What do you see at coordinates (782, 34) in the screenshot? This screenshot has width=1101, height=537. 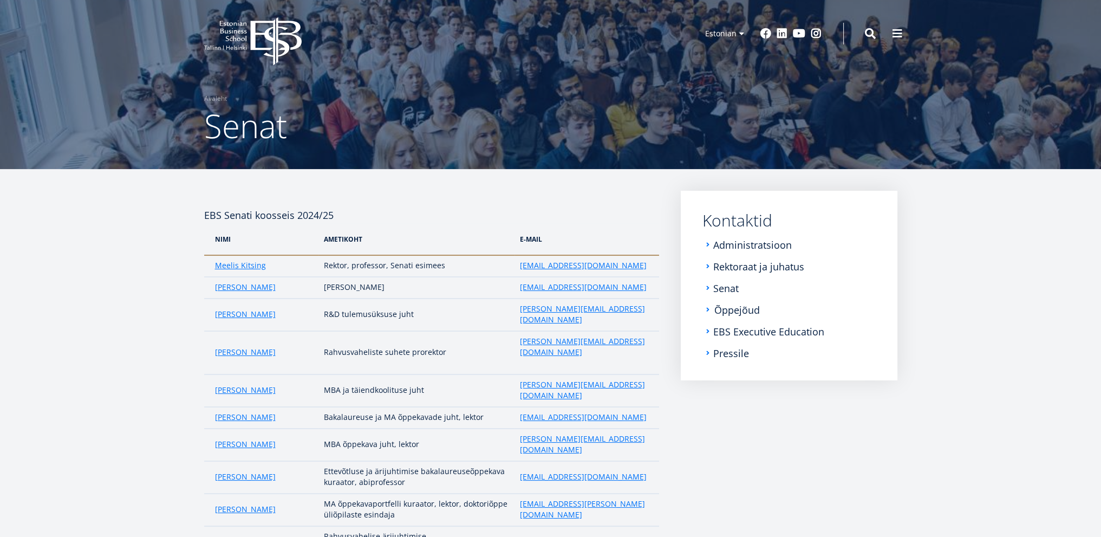 I see `a: Linkedin` at bounding box center [782, 34].